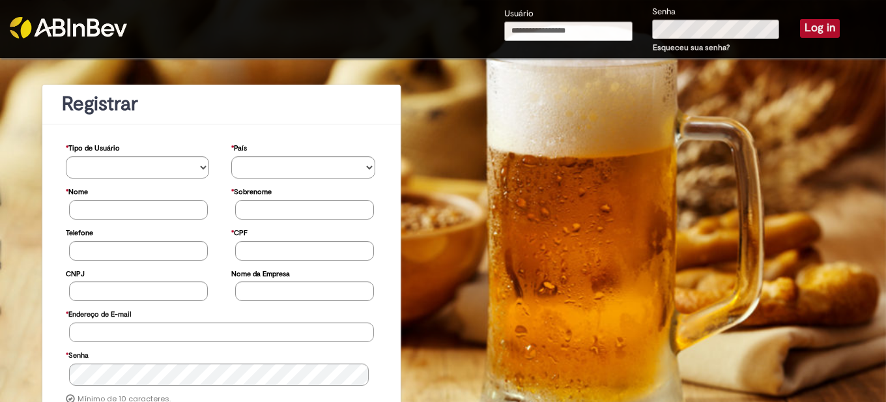  Describe the element at coordinates (98, 313) in the screenshot. I see `label: Endereço de E-mail` at that location.